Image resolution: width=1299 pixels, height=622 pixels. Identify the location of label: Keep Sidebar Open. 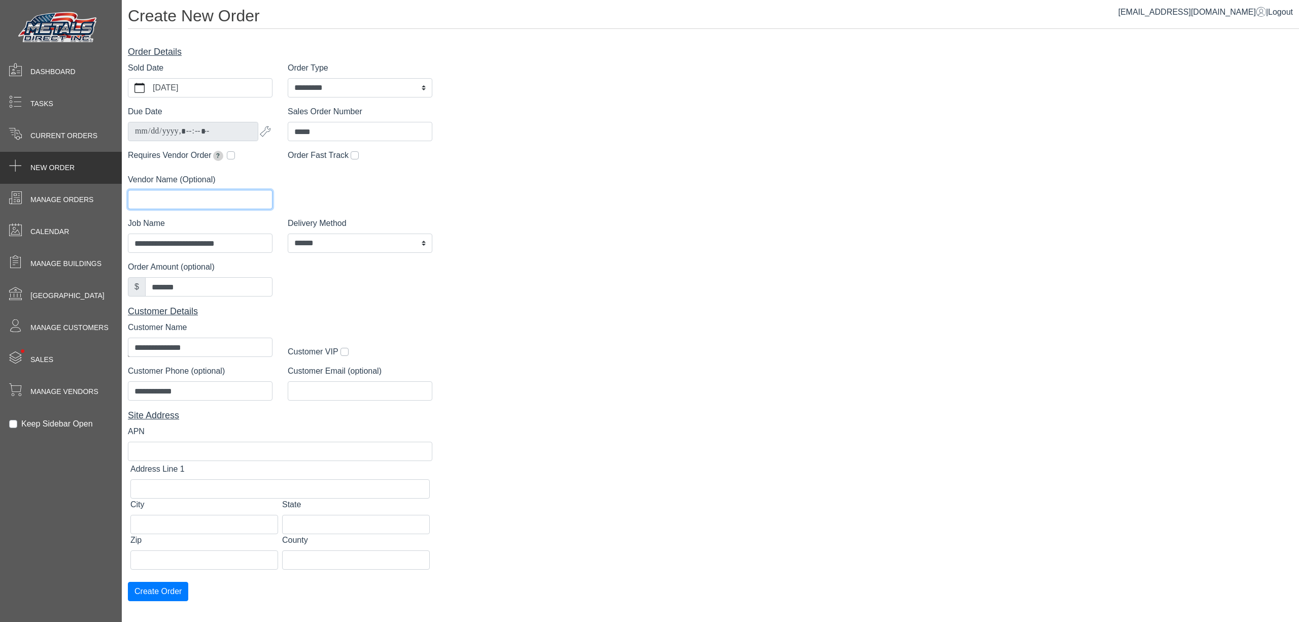
(57, 424).